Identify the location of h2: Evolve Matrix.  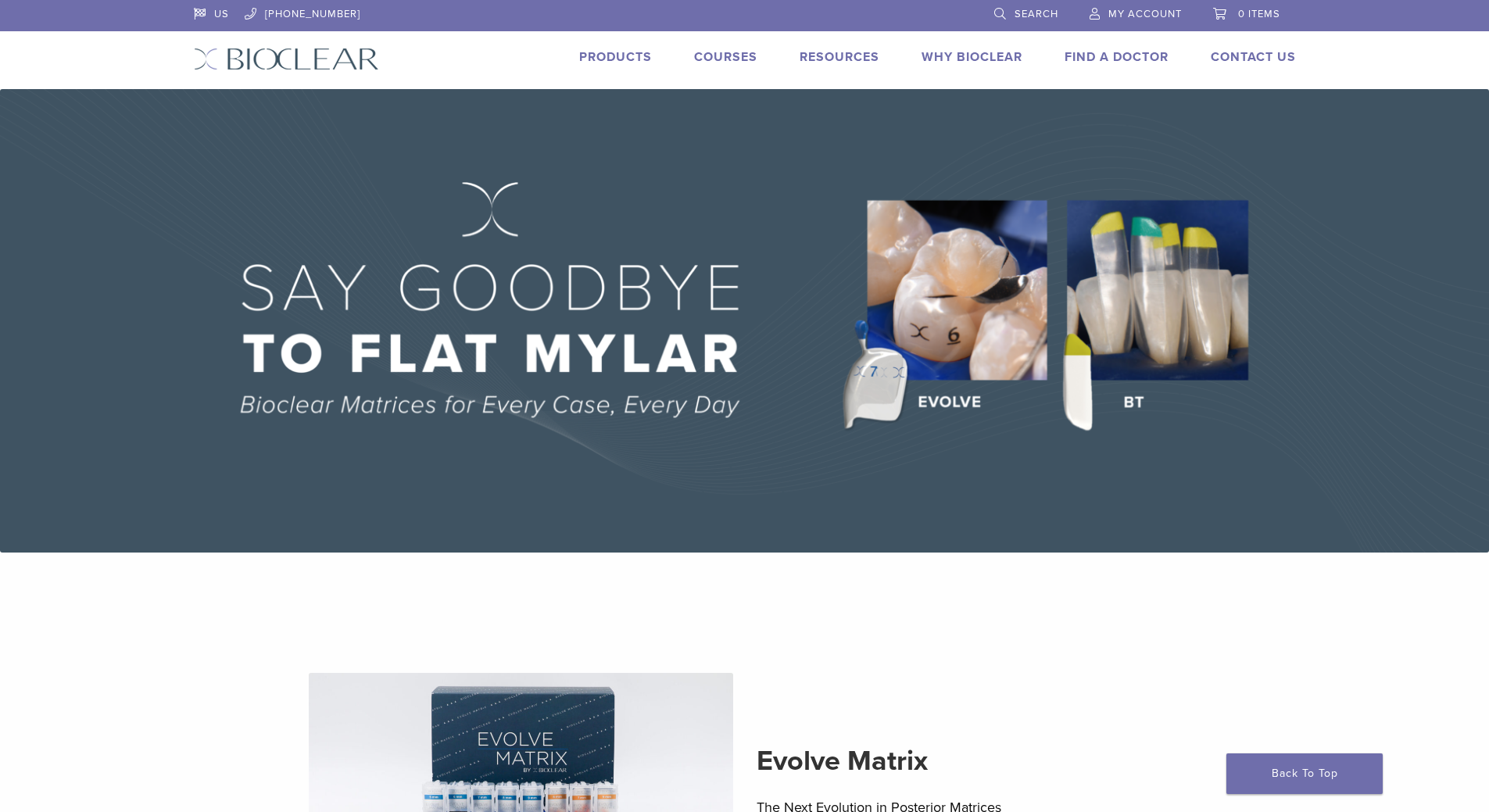
(969, 761).